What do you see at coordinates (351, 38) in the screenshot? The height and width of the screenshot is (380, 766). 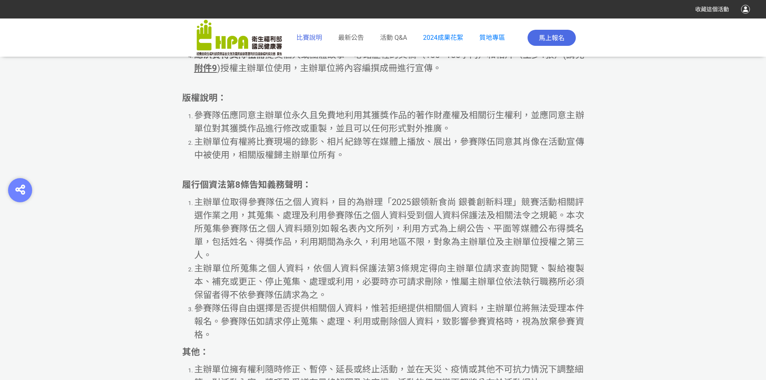 I see `a: 最新公告` at bounding box center [351, 38].